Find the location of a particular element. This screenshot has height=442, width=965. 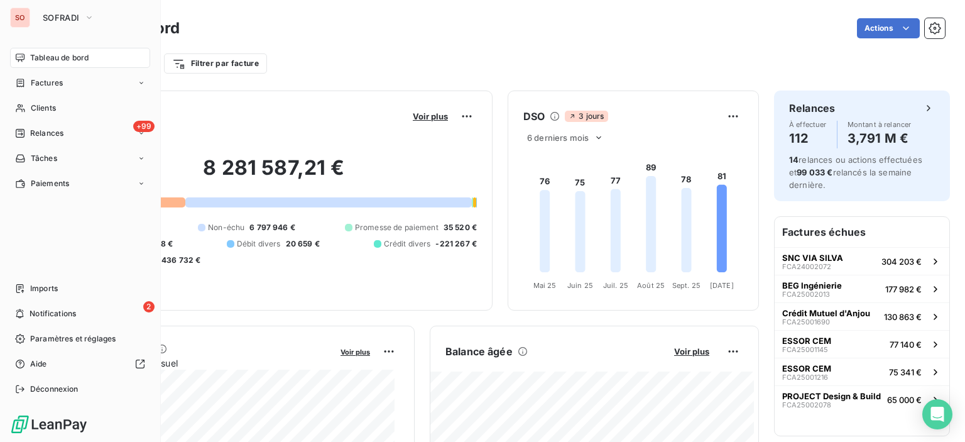

span: Imports is located at coordinates (44, 288).